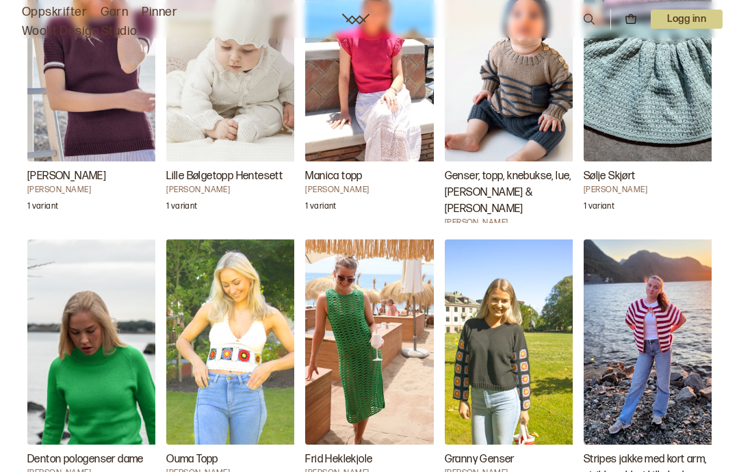 The image size is (739, 472). Describe the element at coordinates (374, 460) in the screenshot. I see `h3: Frid Heklekjole` at that location.